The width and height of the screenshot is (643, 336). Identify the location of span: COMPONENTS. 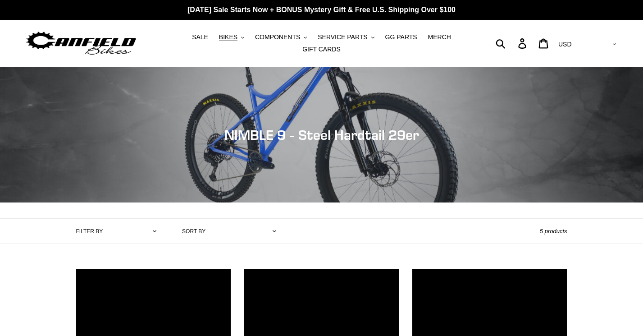
(278, 37).